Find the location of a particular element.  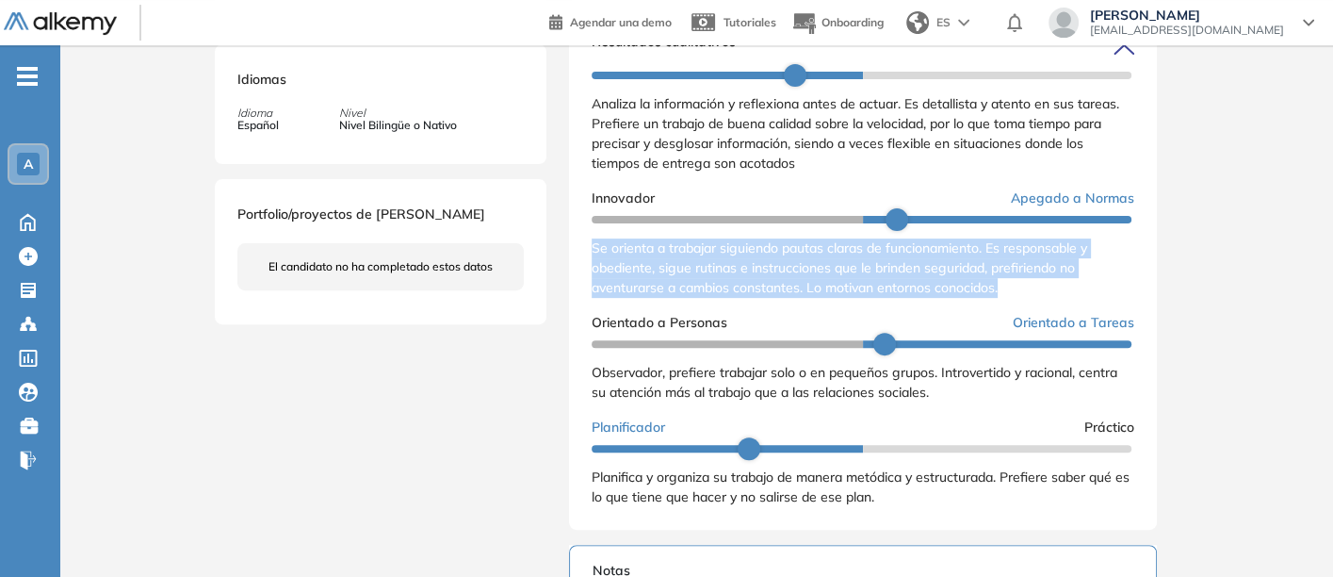

span: Español is located at coordinates (258, 125).